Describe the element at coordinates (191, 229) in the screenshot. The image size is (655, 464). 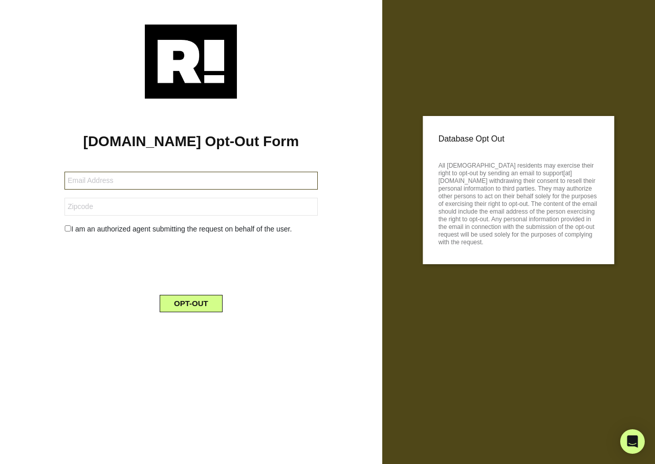
I see `div: I am an authorized agent submitting the request on behalf of the user.` at that location.